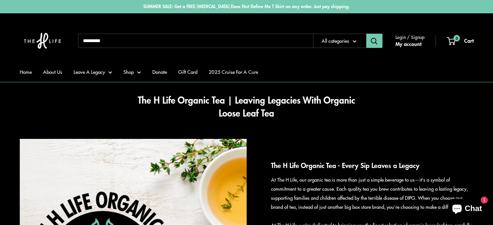 The image size is (493, 225). What do you see at coordinates (469, 41) in the screenshot?
I see `span: Cart` at bounding box center [469, 41].